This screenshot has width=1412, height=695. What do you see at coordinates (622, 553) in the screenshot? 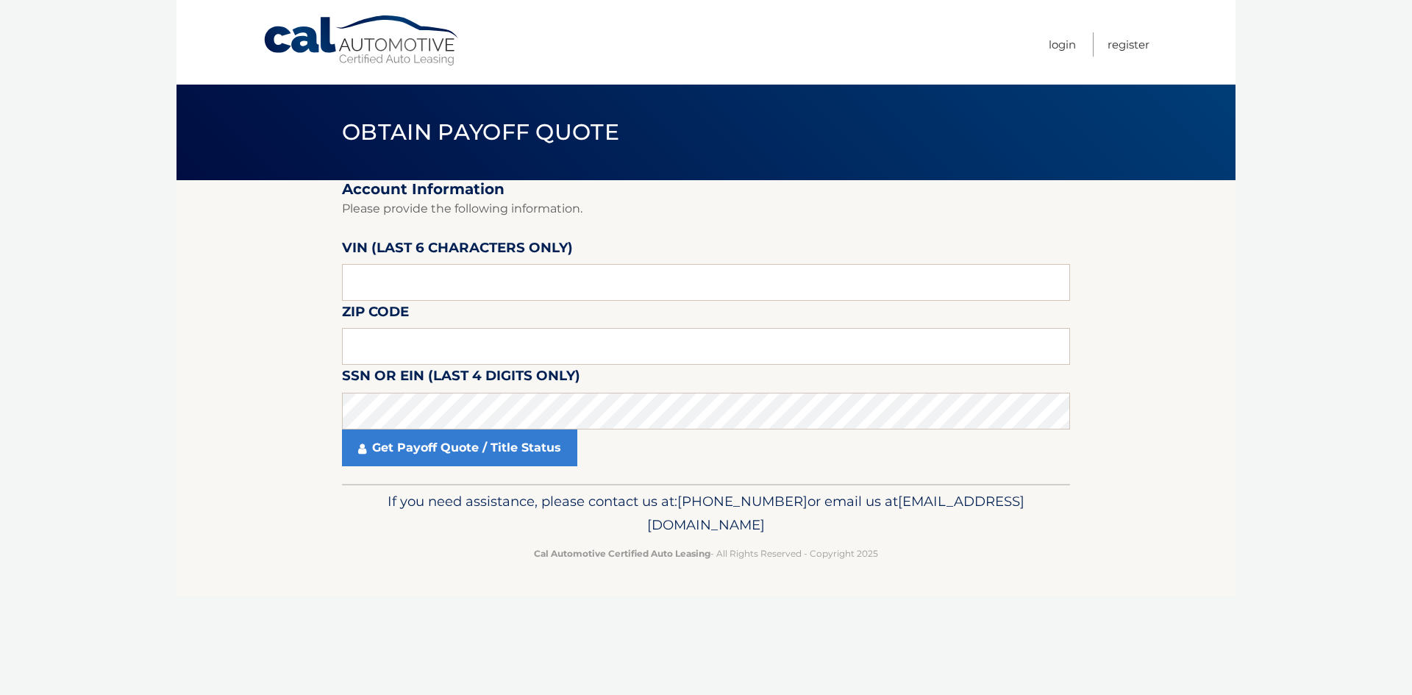
I see `strong: Cal Automotive Certified Auto Leasing` at bounding box center [622, 553].